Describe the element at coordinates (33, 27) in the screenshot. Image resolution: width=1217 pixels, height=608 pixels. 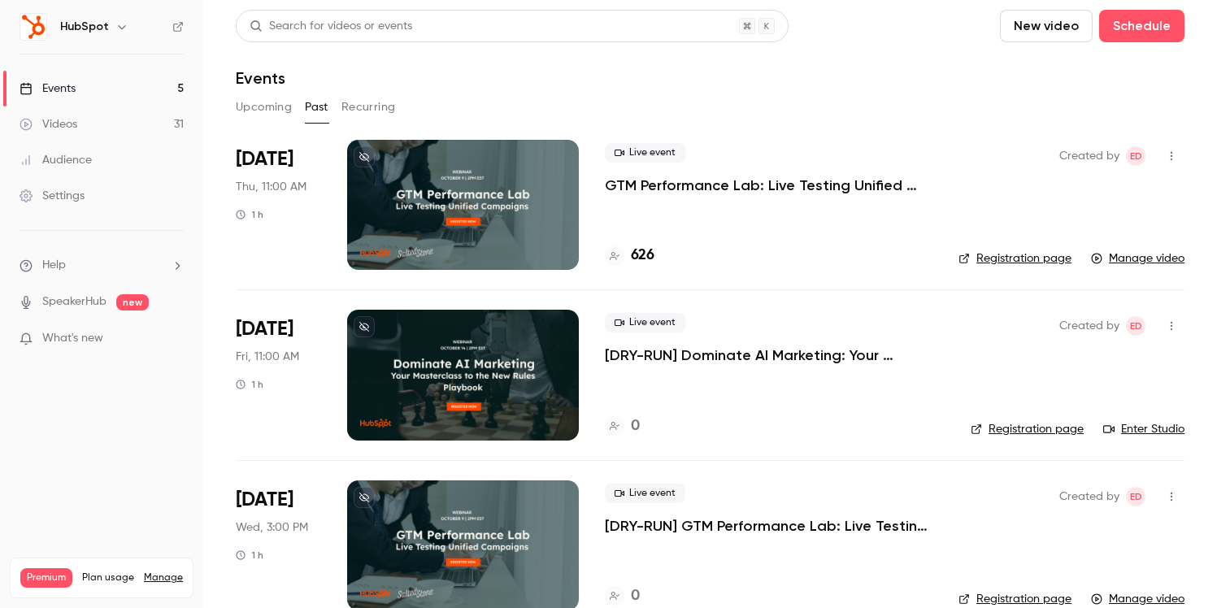
I see `img: HubSpot` at that location.